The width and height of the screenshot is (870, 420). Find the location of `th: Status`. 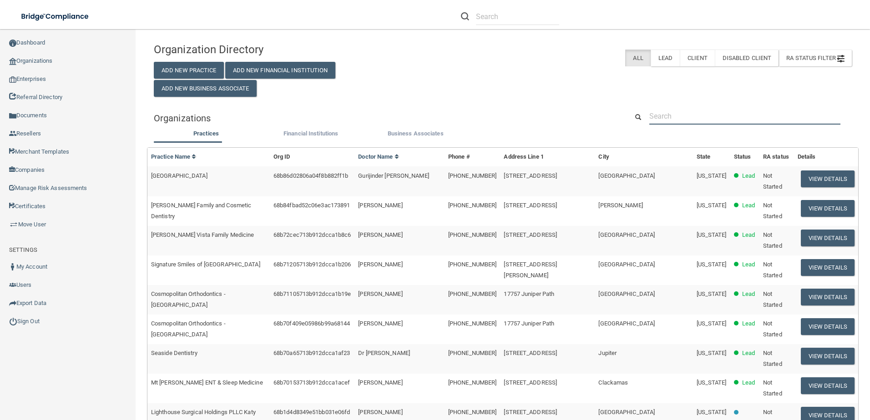

th: Status is located at coordinates (745, 157).